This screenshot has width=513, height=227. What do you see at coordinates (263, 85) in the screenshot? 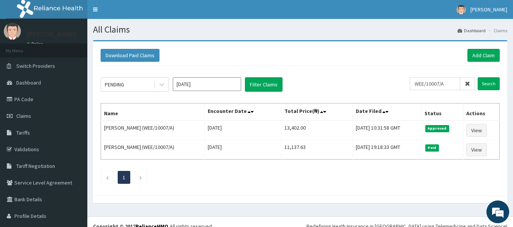
I see `button: Filter Claims` at bounding box center [263, 85].